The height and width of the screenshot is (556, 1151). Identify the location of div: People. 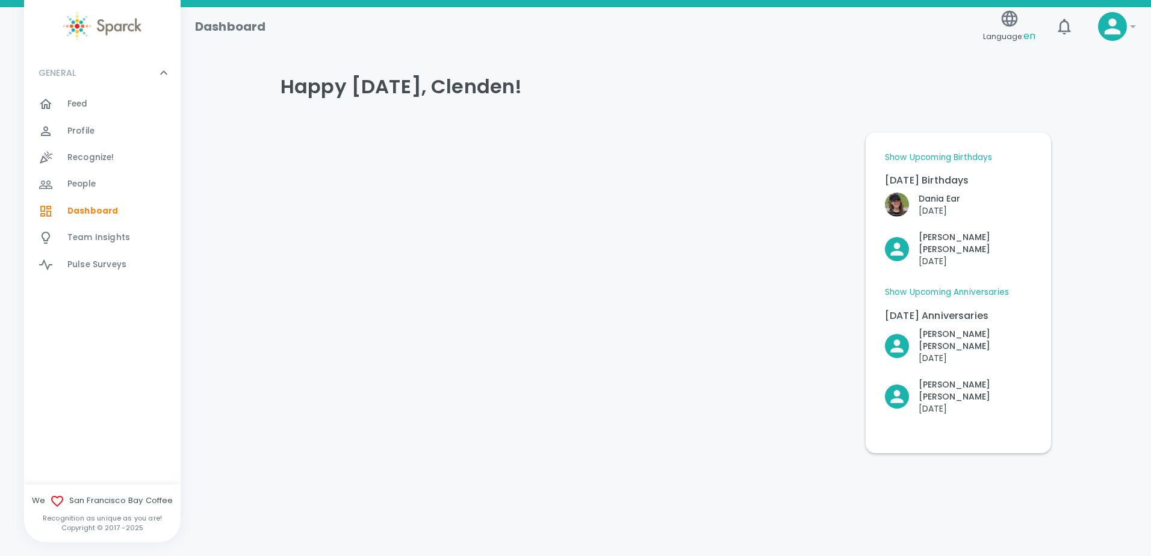
(102, 184).